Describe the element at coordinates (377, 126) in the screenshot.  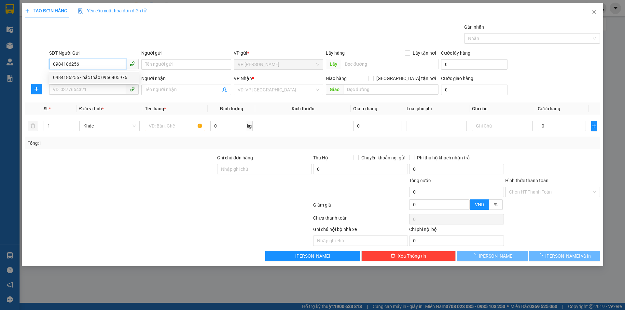
I see `input: 0` at that location.